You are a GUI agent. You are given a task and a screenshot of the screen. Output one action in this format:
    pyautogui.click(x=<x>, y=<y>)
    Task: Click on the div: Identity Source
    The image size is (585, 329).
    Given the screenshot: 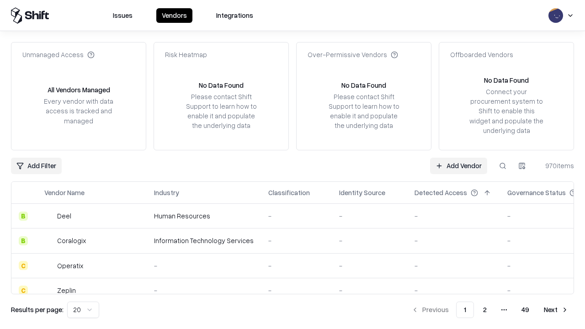 What is the action you would take?
    pyautogui.click(x=362, y=192)
    